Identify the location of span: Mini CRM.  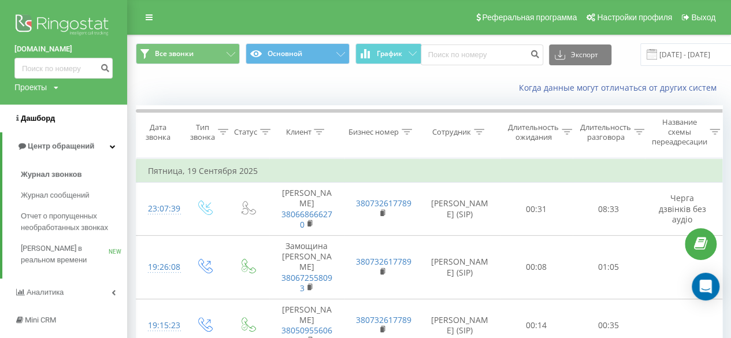
(40, 320).